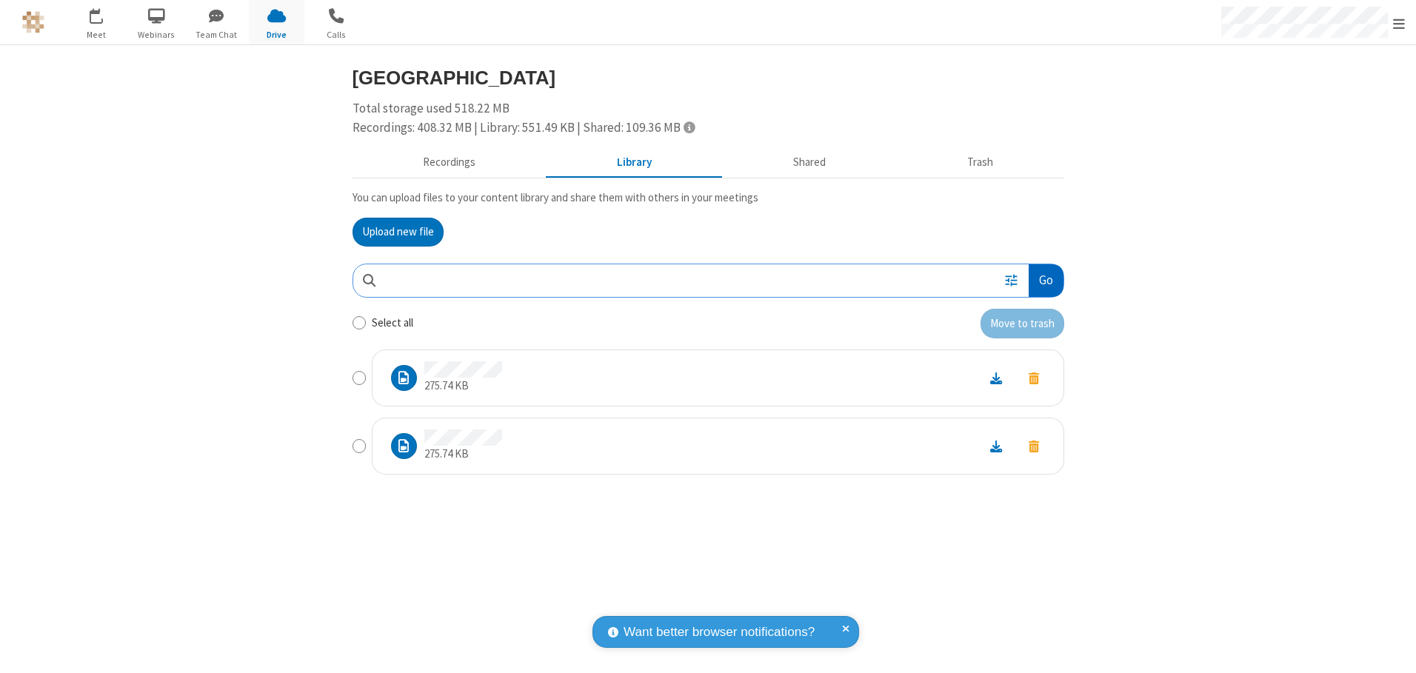  Describe the element at coordinates (336, 35) in the screenshot. I see `span: Calls` at that location.